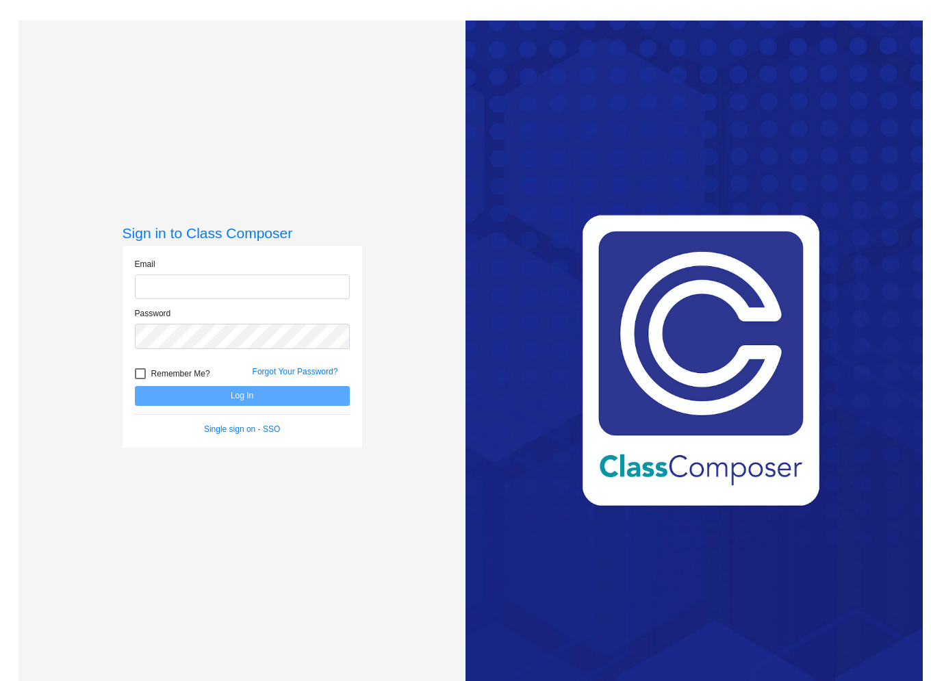 The height and width of the screenshot is (681, 931). I want to click on label: Password, so click(153, 314).